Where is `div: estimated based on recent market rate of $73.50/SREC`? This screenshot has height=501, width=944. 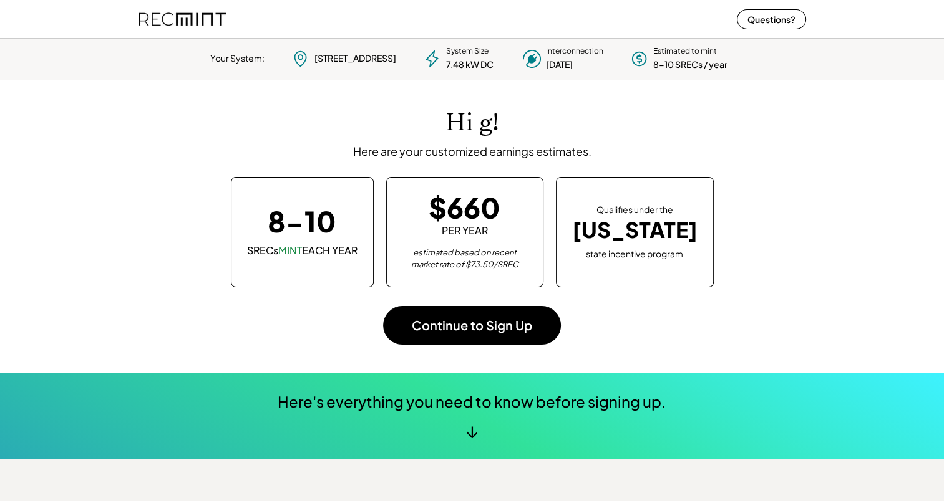 div: estimated based on recent market rate of $73.50/SREC is located at coordinates (465, 259).